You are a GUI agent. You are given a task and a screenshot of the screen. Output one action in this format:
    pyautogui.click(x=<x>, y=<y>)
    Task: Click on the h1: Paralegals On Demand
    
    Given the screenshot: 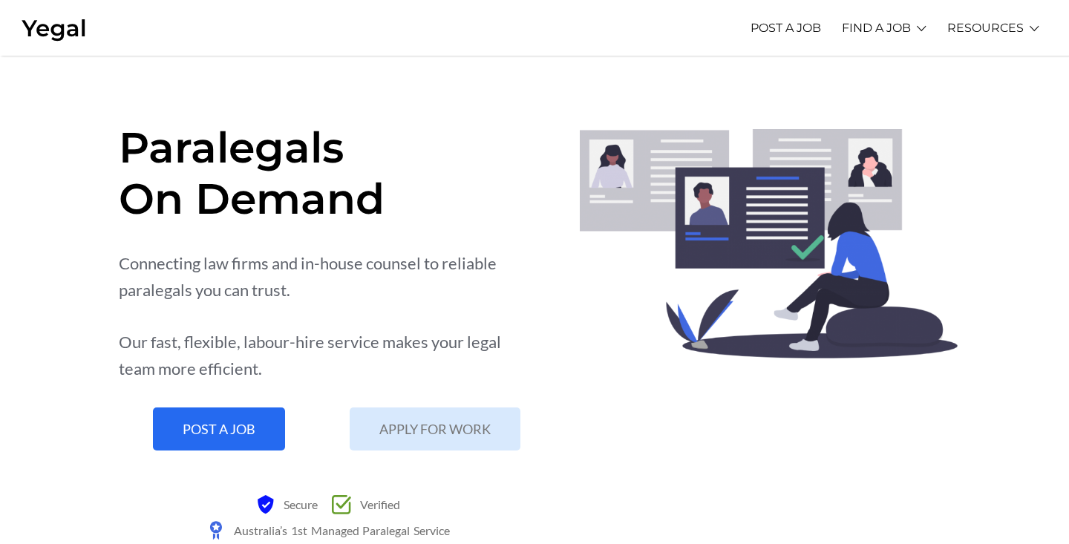 What is the action you would take?
    pyautogui.click(x=327, y=173)
    